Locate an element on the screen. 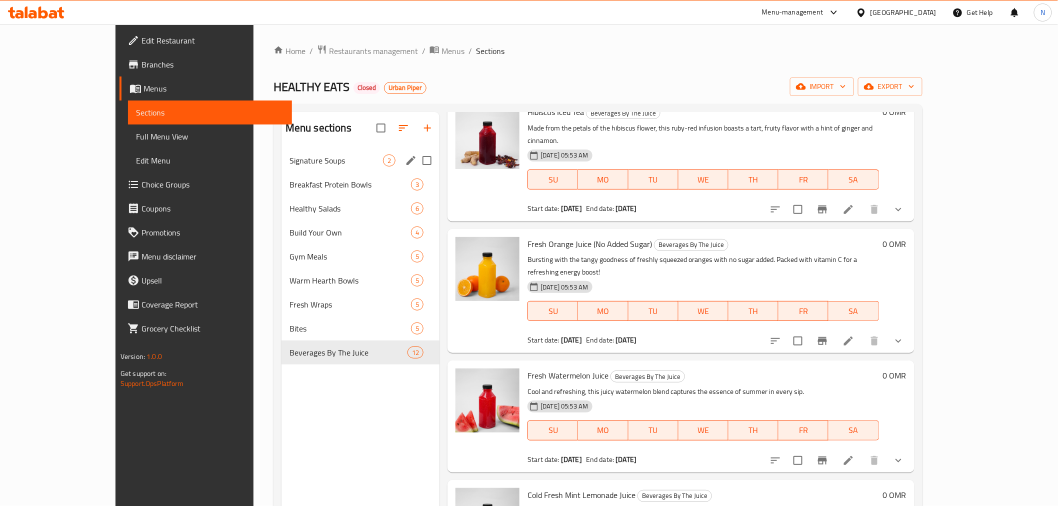  span: import is located at coordinates (822, 87).